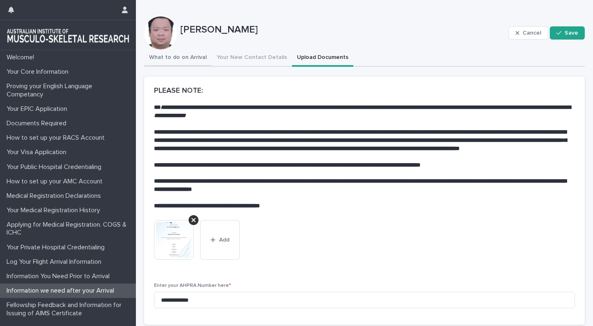 This screenshot has height=326, width=593. Describe the element at coordinates (38, 109) in the screenshot. I see `p: Your EPIC Application` at that location.